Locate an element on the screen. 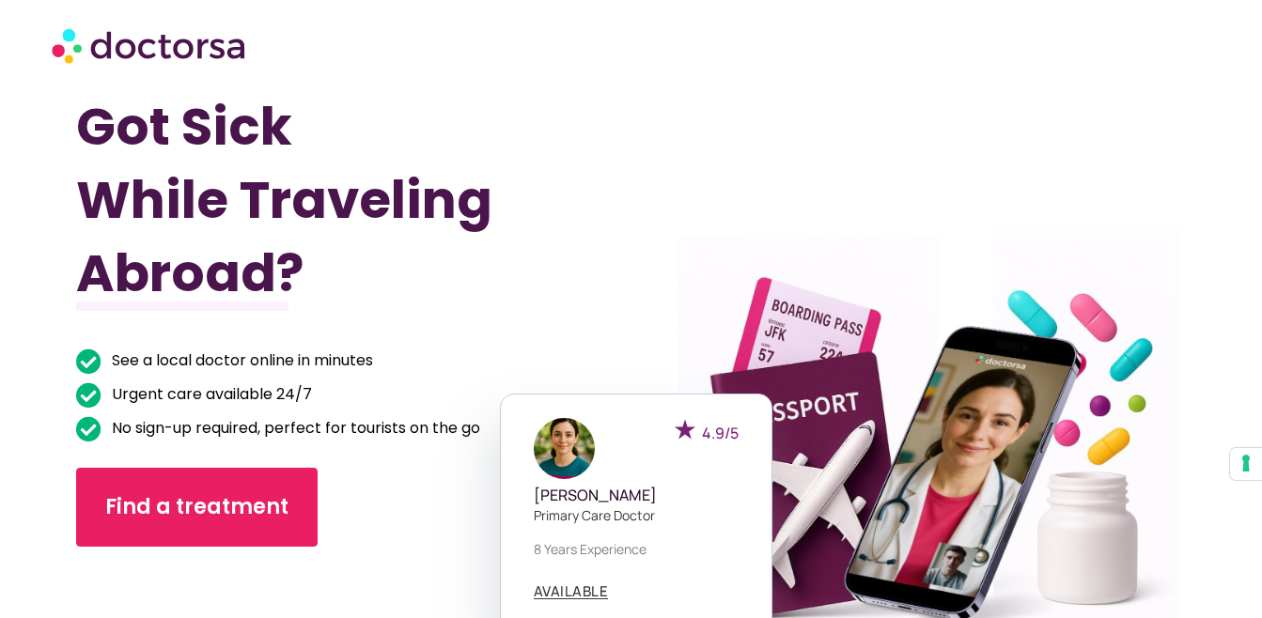 The width and height of the screenshot is (1262, 618). p: Primary care doctor is located at coordinates (636, 515).